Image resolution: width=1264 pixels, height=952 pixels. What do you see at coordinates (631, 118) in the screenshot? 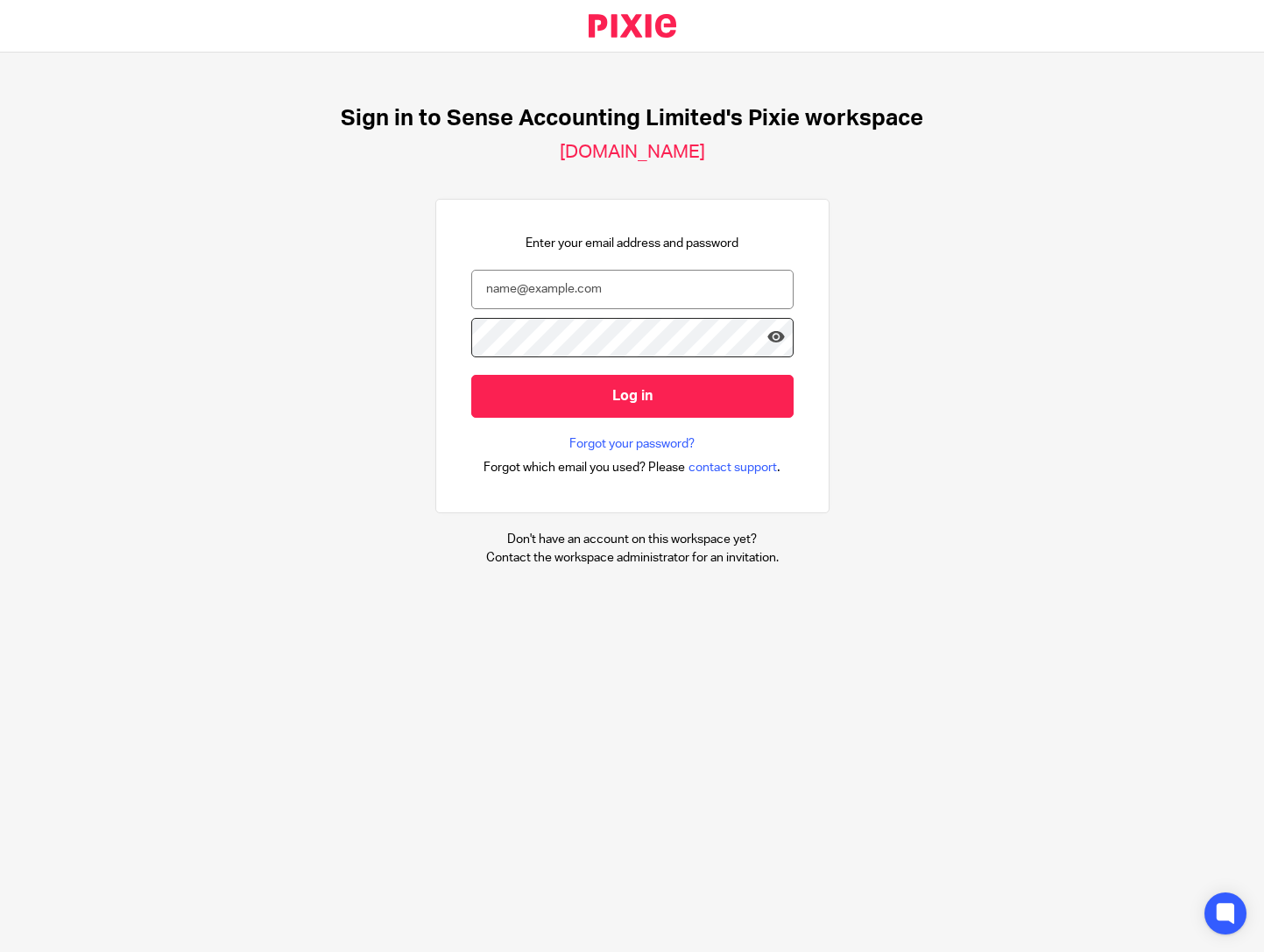
I see `h1: Sign in to Sense Accounting Limited's Pixie workspace` at bounding box center [631, 118].